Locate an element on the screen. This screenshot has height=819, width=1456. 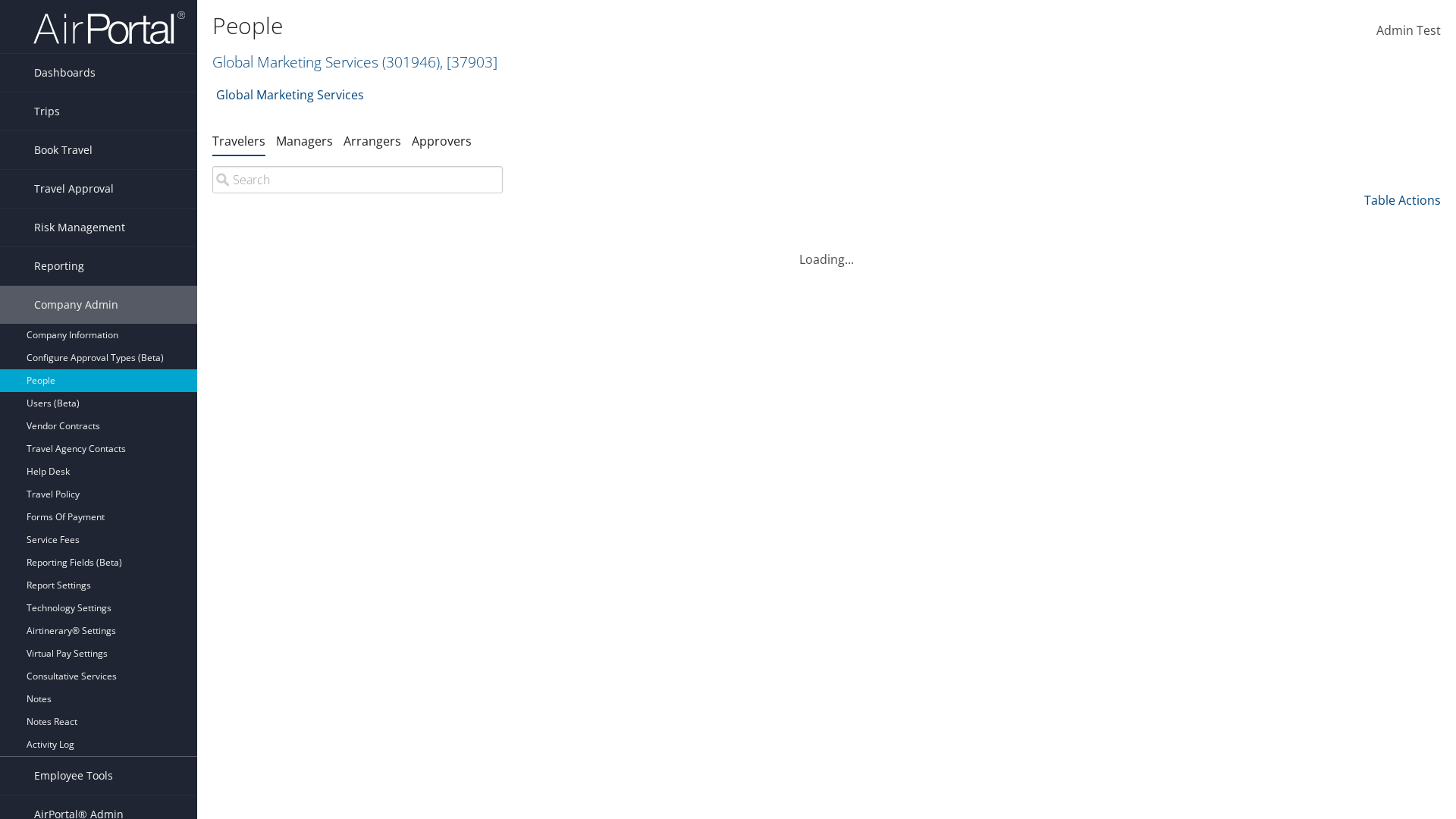
input: Search is located at coordinates (357, 180).